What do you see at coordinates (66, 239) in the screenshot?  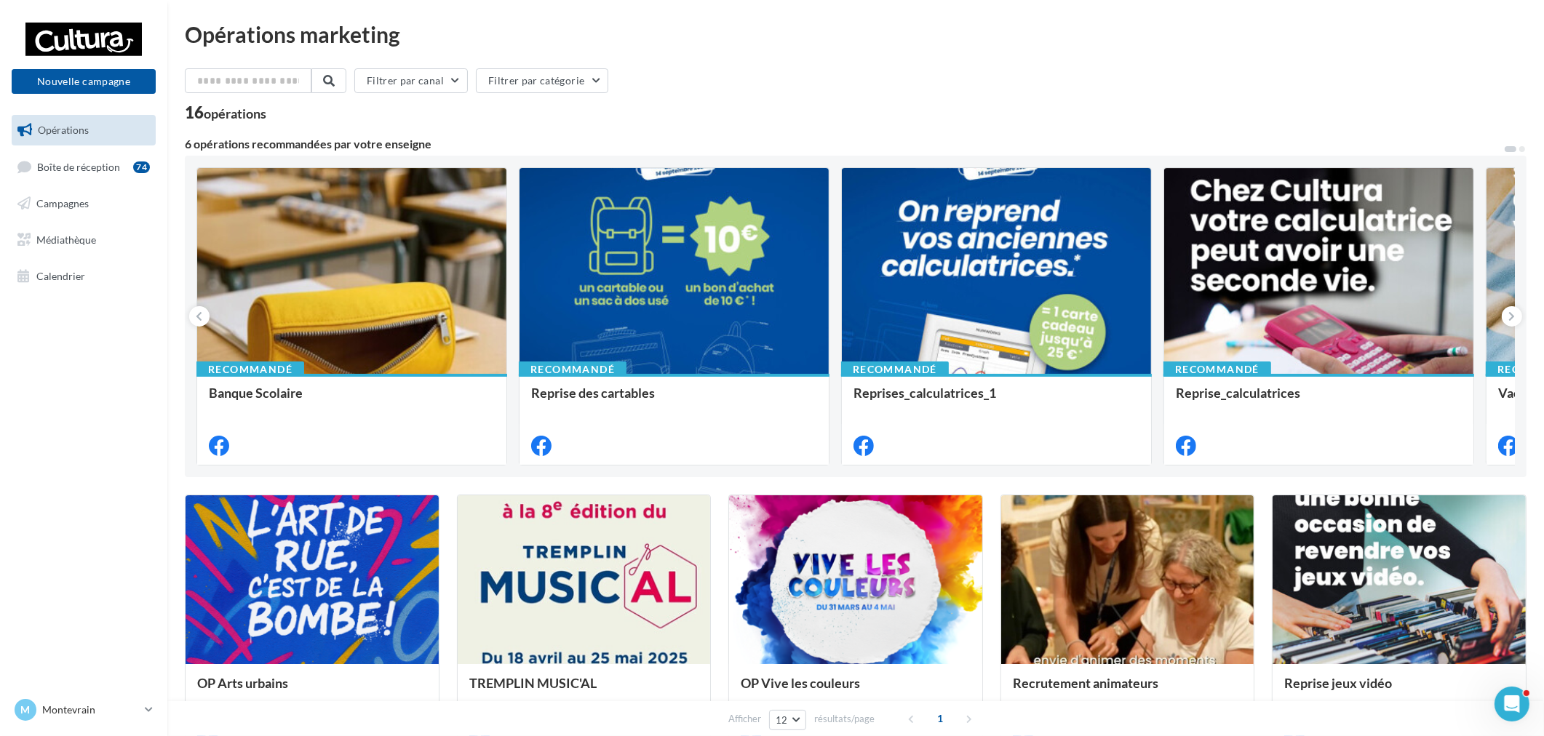 I see `span: Médiathèque` at bounding box center [66, 239].